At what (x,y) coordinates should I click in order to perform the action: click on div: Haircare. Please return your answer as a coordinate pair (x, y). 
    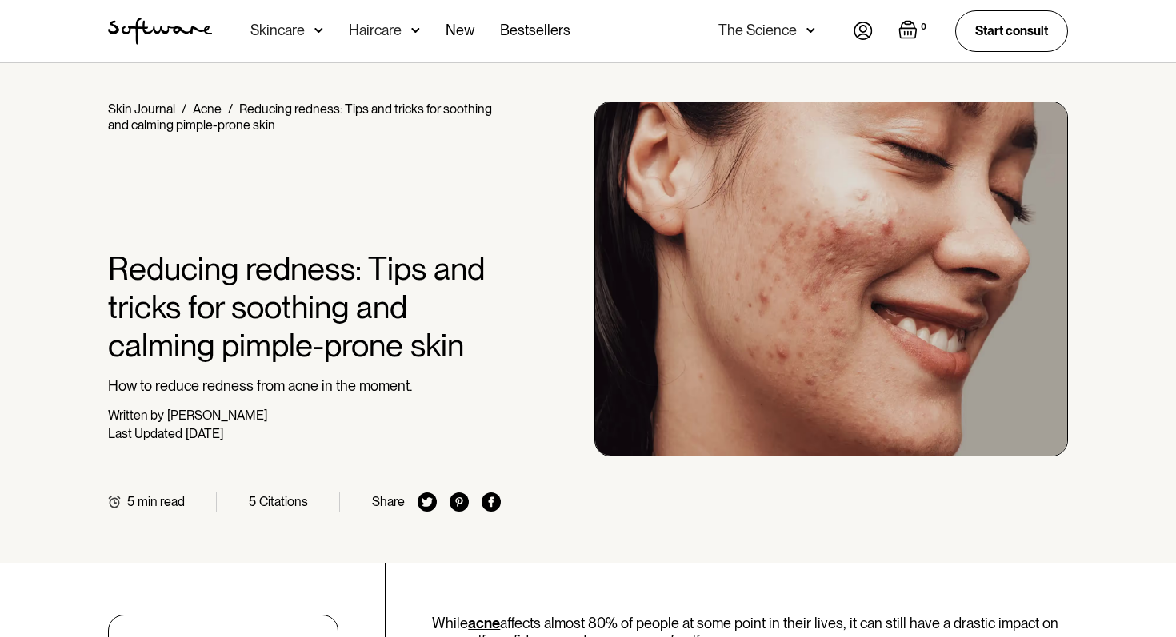
    Looking at the image, I should click on (375, 30).